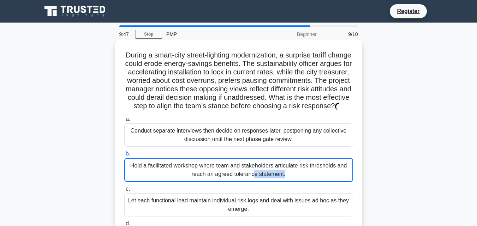 The height and width of the screenshot is (226, 477). Describe the element at coordinates (149, 34) in the screenshot. I see `a: Stop` at that location.